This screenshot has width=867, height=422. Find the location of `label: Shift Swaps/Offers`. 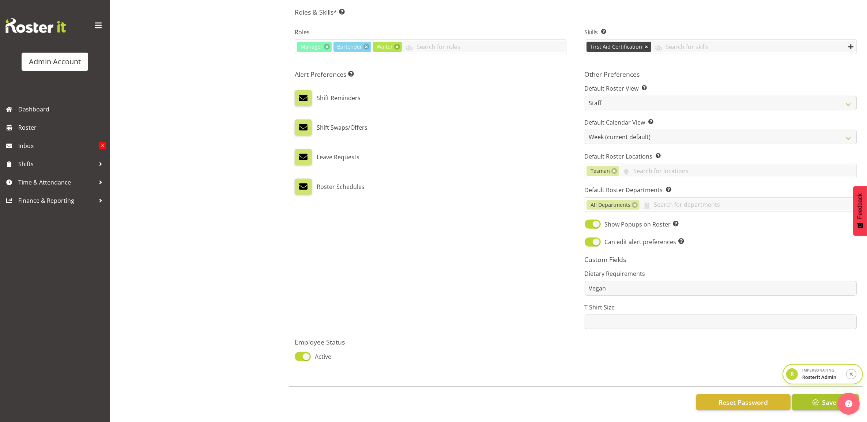

label: Shift Swaps/Offers is located at coordinates (342, 128).